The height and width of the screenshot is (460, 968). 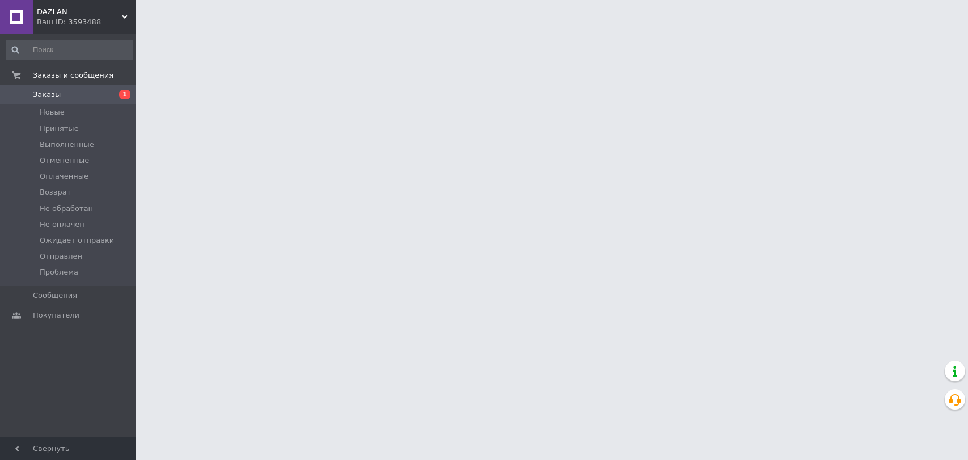 I want to click on span: Проблема, so click(x=59, y=272).